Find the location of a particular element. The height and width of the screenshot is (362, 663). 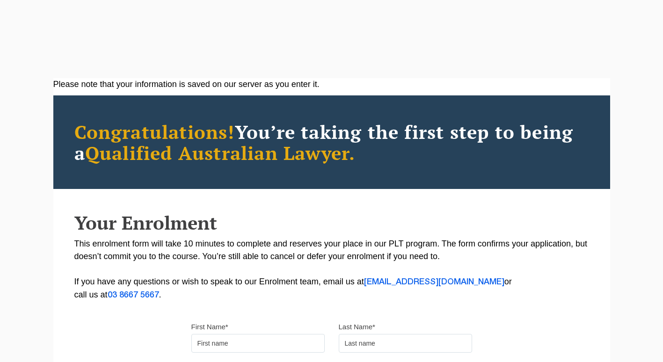

h2: You’re taking the first step to being a is located at coordinates (332, 142).